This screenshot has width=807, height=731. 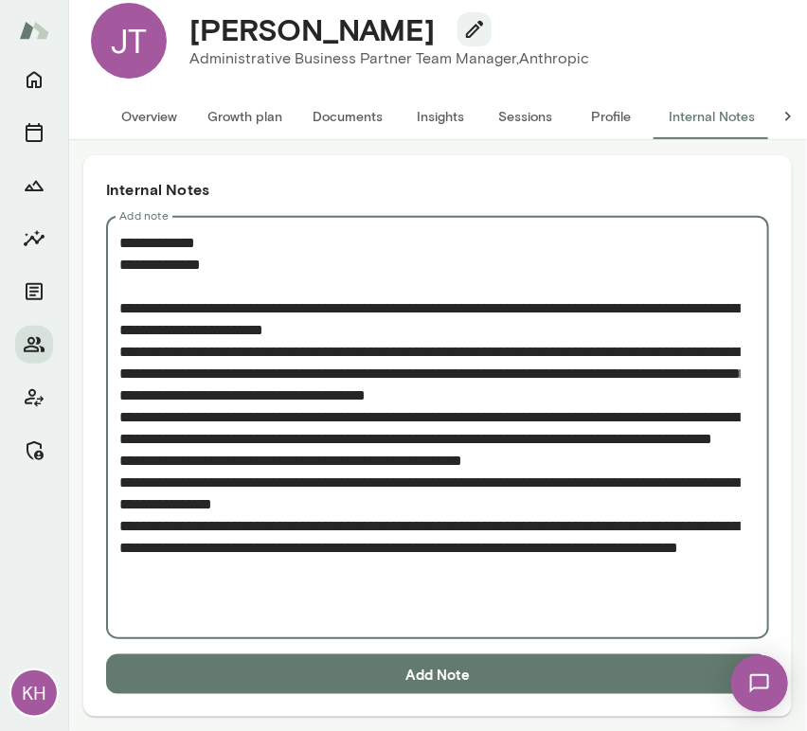 What do you see at coordinates (149, 117) in the screenshot?
I see `button: Overview` at bounding box center [149, 117].